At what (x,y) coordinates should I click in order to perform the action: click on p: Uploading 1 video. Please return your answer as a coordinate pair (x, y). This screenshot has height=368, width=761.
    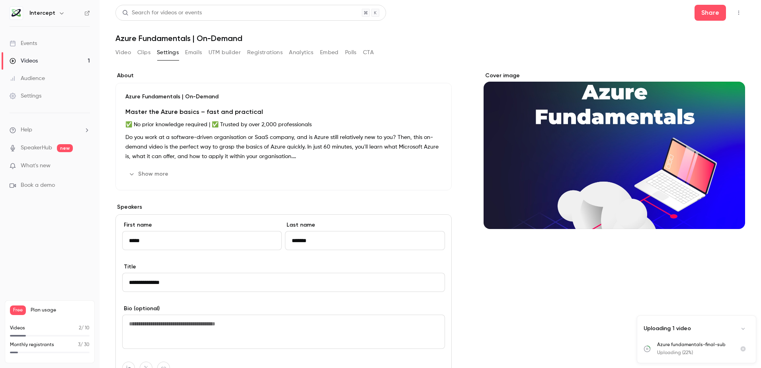
    Looking at the image, I should click on (667, 328).